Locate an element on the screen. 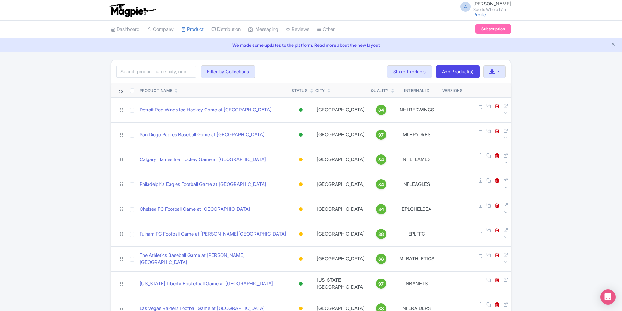  div: Quality is located at coordinates (380, 91).